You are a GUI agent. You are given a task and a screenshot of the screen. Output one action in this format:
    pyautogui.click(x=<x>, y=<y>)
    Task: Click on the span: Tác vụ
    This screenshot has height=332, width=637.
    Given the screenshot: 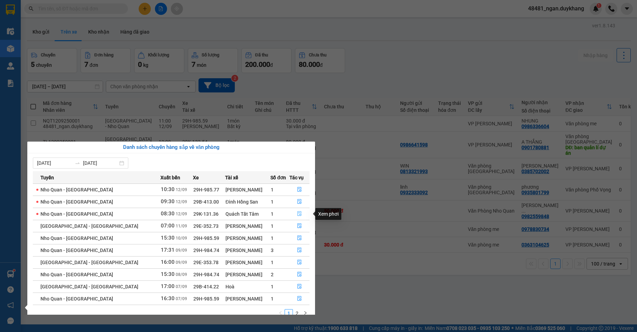 What is the action you would take?
    pyautogui.click(x=296, y=177)
    